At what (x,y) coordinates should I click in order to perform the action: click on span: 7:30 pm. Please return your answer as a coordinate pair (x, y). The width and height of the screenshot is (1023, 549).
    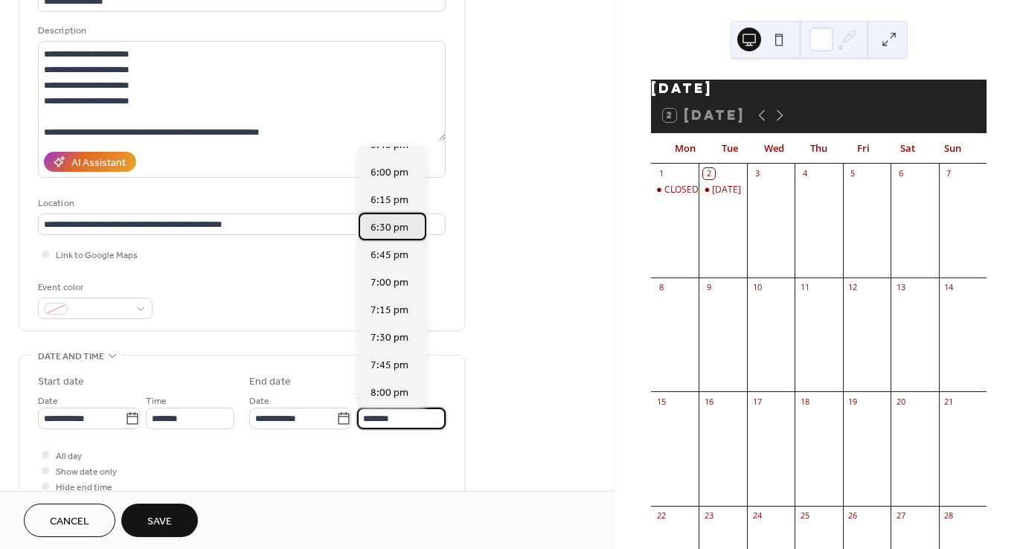
    Looking at the image, I should click on (389, 337).